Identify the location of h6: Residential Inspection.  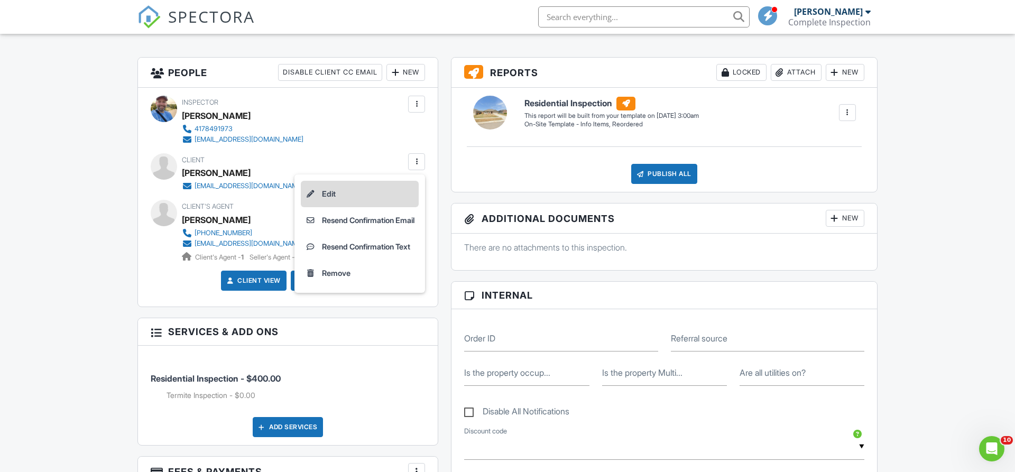
(612, 104).